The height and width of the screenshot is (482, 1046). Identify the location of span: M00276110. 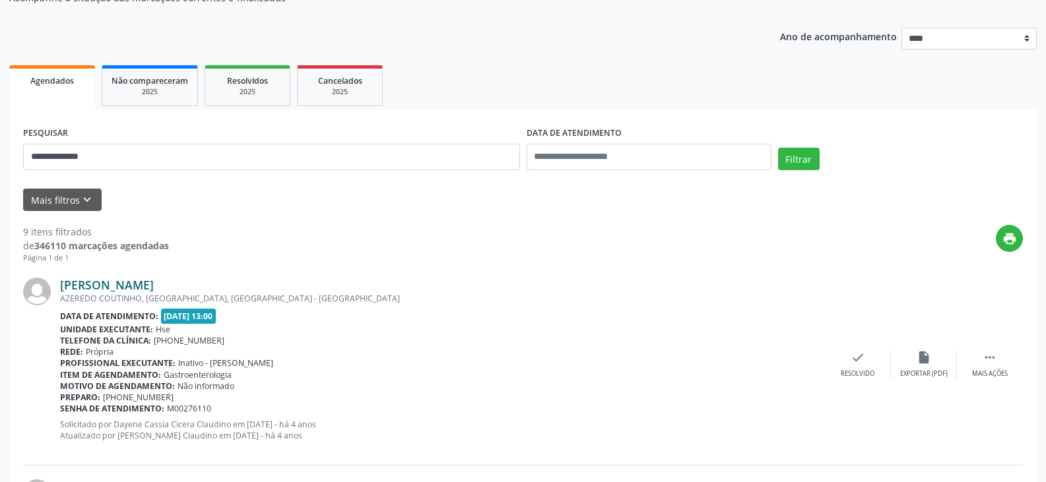
(189, 409).